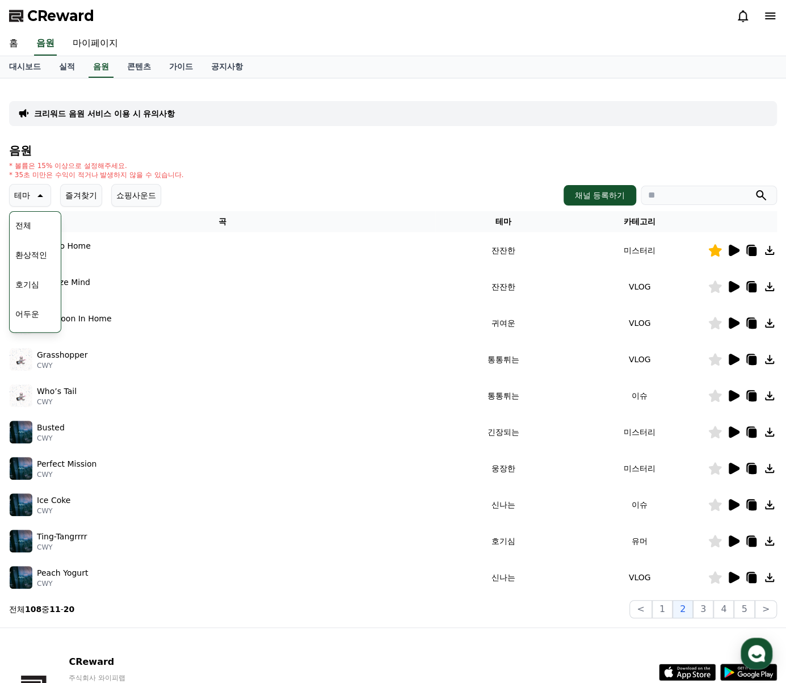 Image resolution: width=786 pixels, height=683 pixels. Describe the element at coordinates (27, 284) in the screenshot. I see `button: 호기심` at that location.